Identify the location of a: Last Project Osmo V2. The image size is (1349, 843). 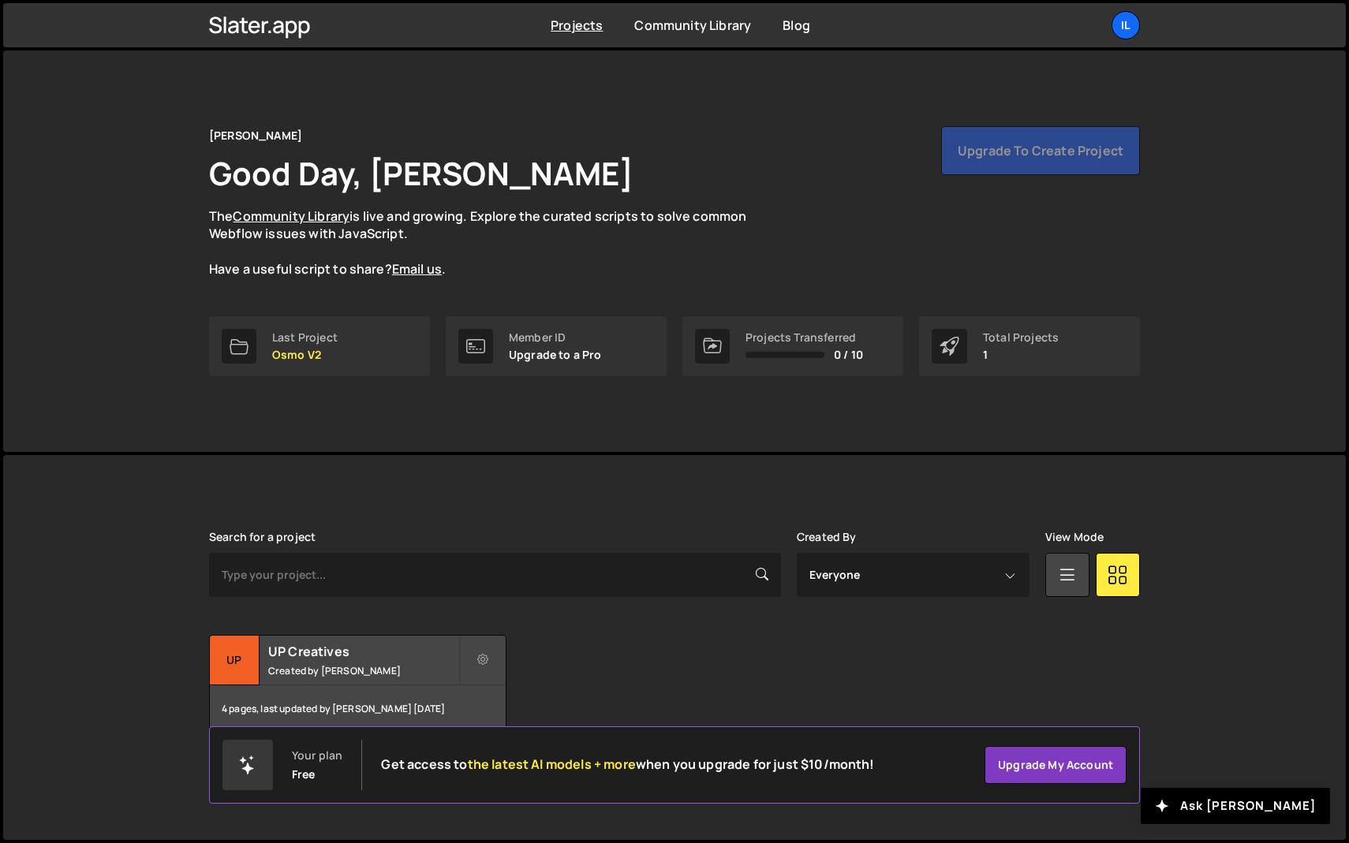
(319, 346).